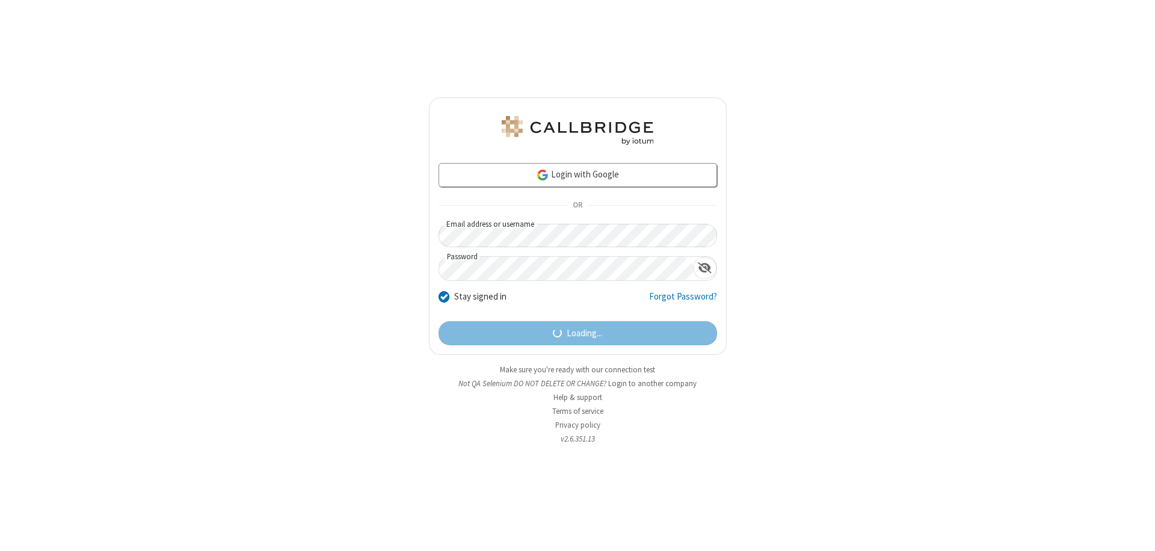 The height and width of the screenshot is (551, 1155). Describe the element at coordinates (578, 235) in the screenshot. I see `input: Email address or username` at that location.